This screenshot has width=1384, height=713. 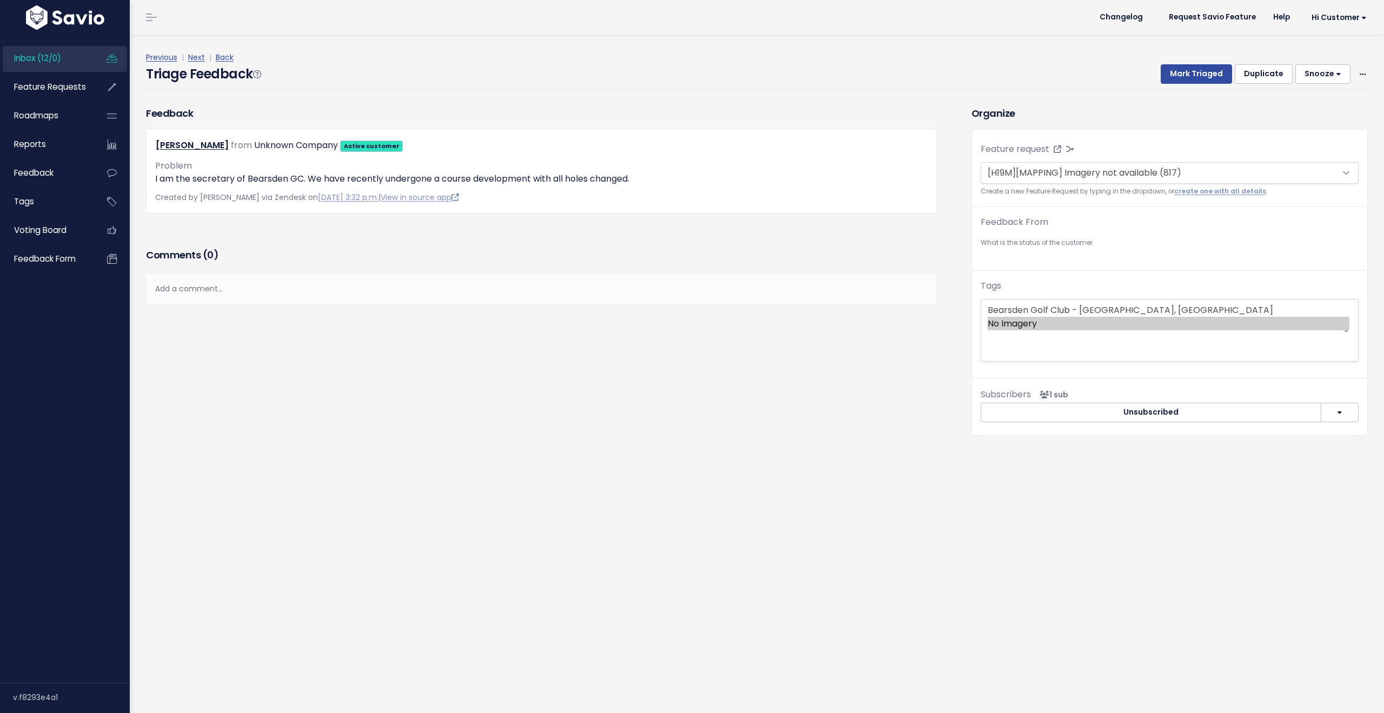 I want to click on a: Feedback, so click(x=46, y=173).